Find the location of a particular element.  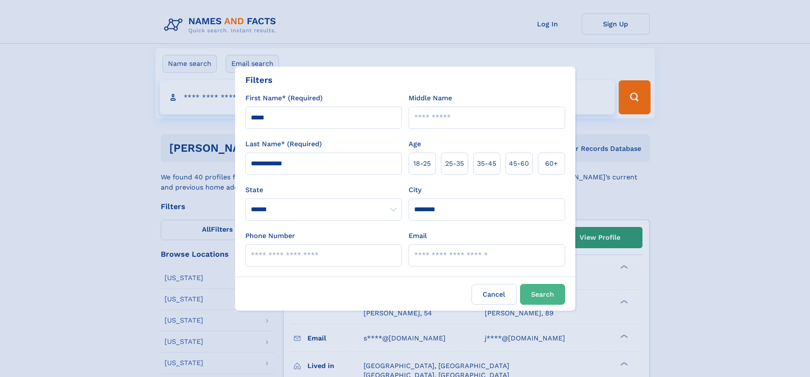

button: Search is located at coordinates (543, 294).